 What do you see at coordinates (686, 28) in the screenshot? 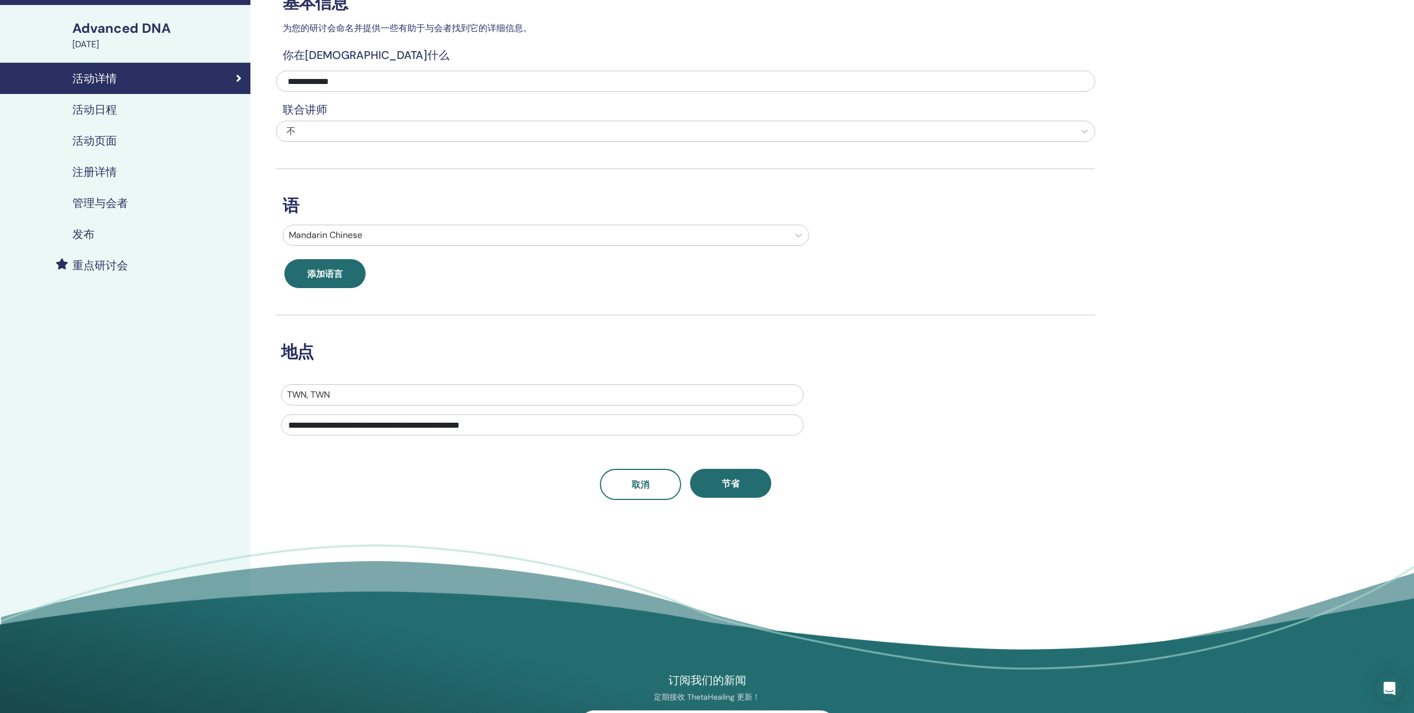
I see `p: 为您的研讨会命名并提供一些有助于与会者找到它的详细信息。` at bounding box center [686, 28].